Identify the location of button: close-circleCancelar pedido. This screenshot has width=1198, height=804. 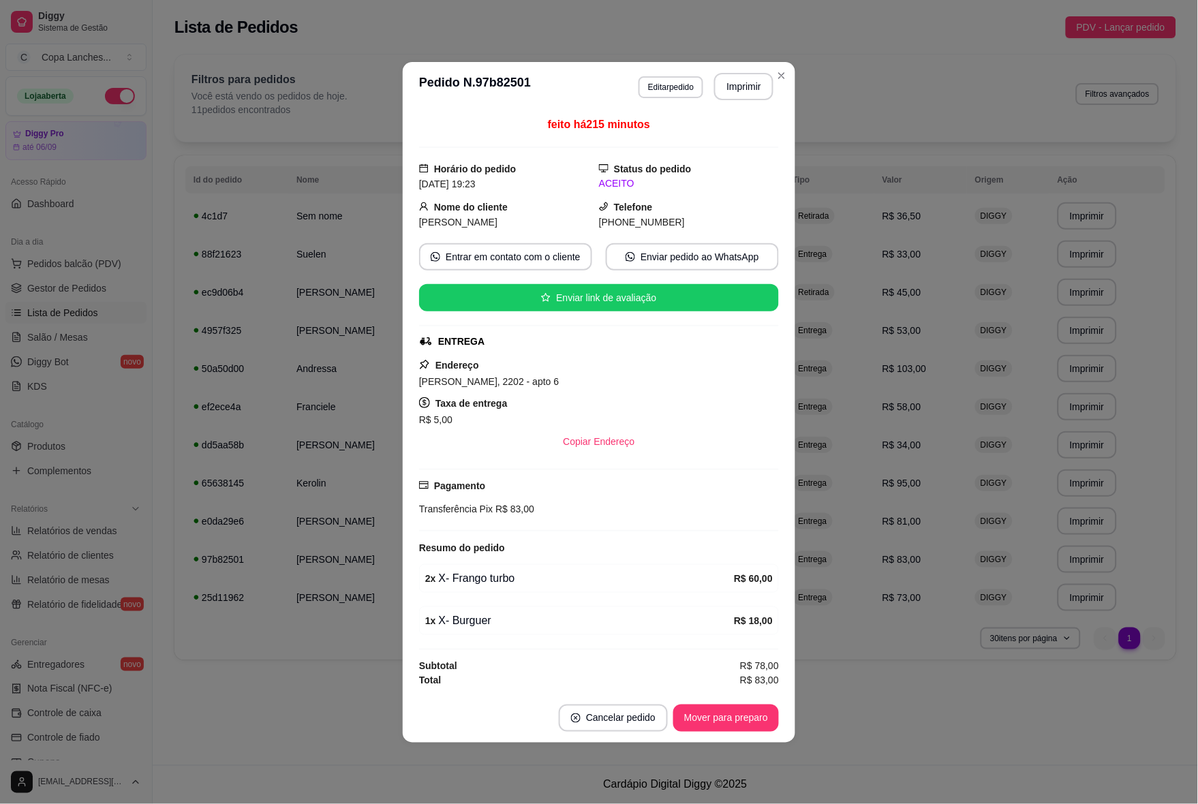
(613, 718).